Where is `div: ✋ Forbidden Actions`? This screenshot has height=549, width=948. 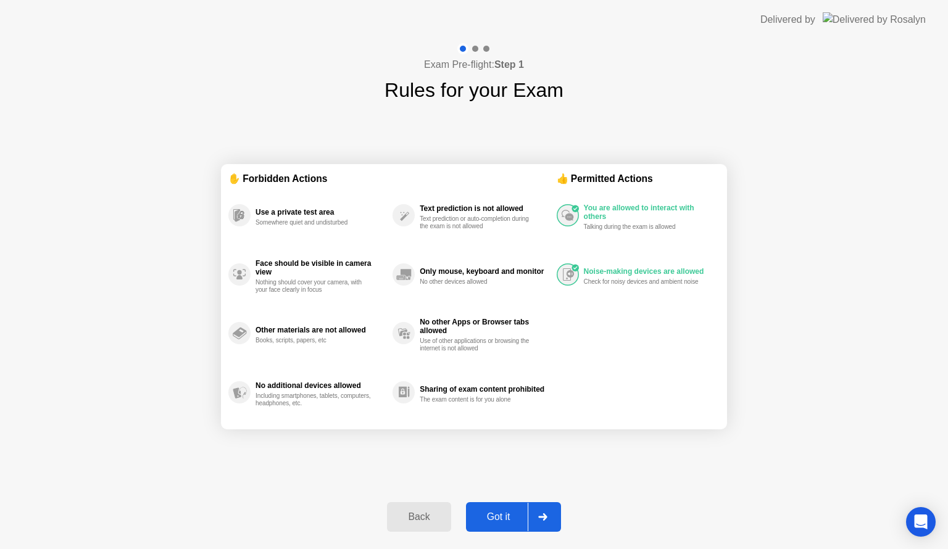 div: ✋ Forbidden Actions is located at coordinates (392, 178).